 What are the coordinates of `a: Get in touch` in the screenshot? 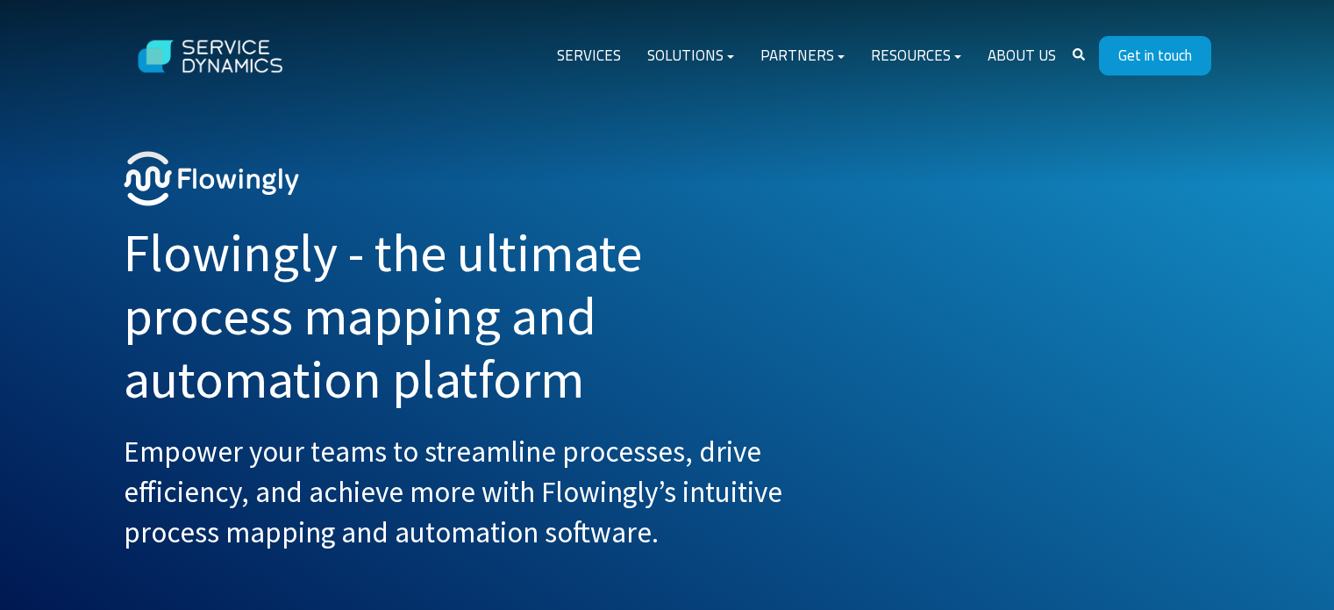 It's located at (1156, 55).